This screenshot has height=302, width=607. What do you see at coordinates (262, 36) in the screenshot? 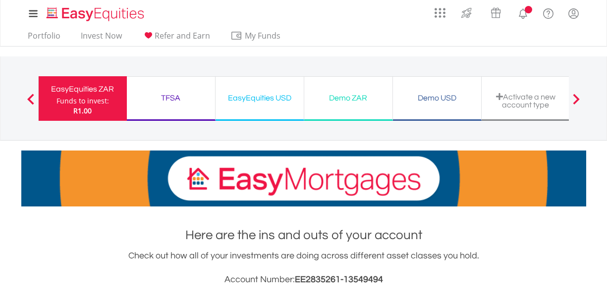
I see `span: My Funds` at bounding box center [262, 36].